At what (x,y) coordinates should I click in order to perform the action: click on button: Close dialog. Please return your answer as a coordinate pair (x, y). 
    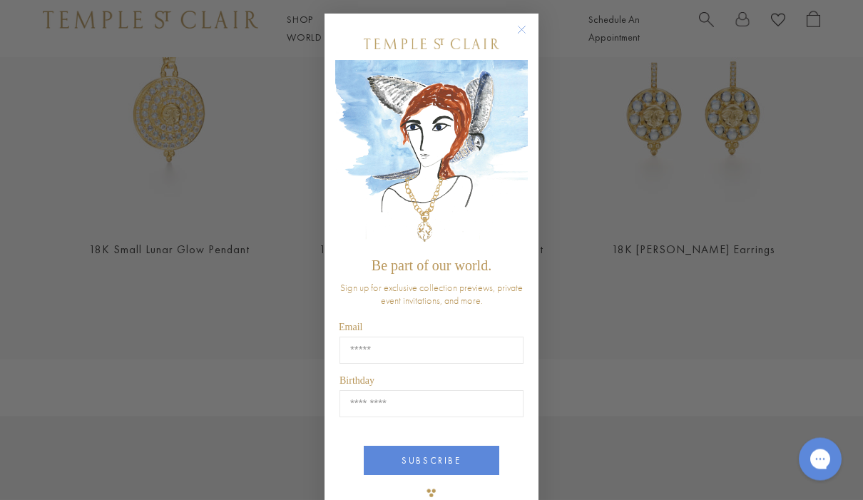
    Looking at the image, I should click on (529, 37).